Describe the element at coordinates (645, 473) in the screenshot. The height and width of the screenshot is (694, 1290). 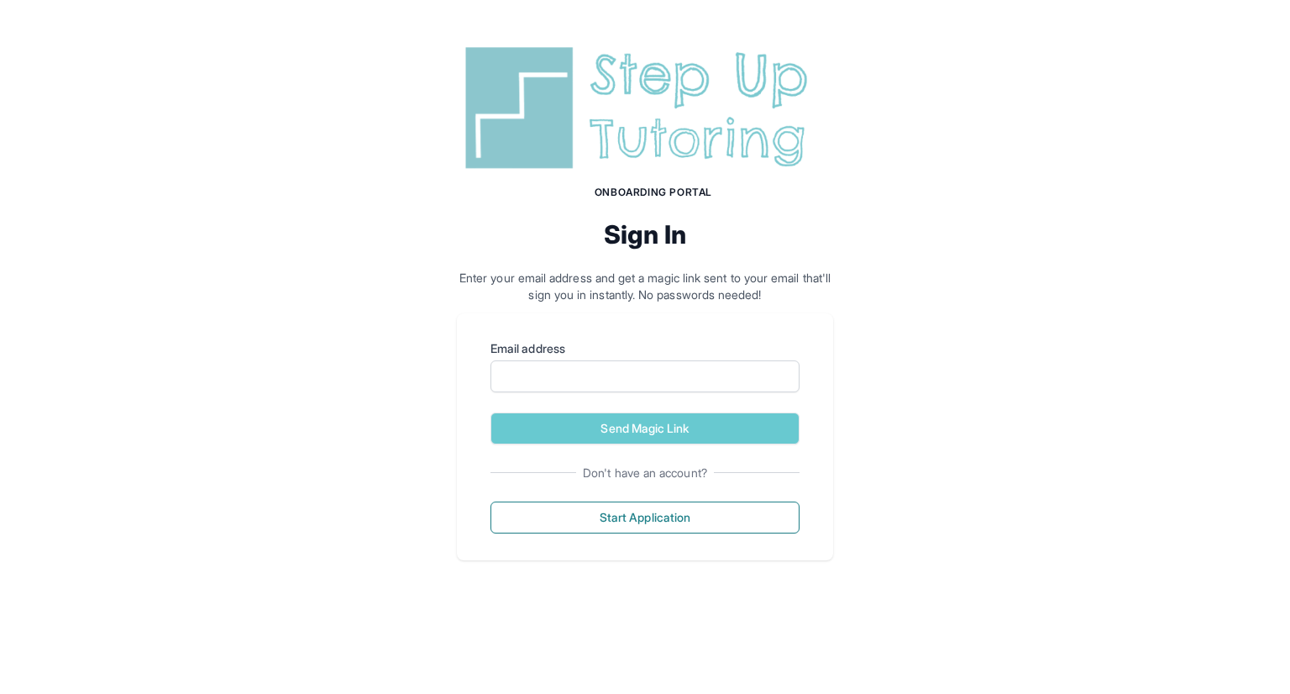
I see `span: Don't have an account?` at that location.